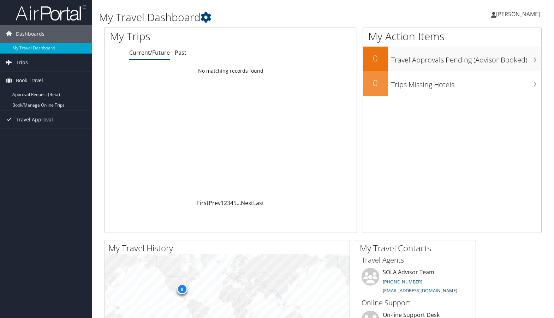 This screenshot has width=554, height=318. What do you see at coordinates (229, 203) in the screenshot?
I see `a: 3` at bounding box center [229, 203].